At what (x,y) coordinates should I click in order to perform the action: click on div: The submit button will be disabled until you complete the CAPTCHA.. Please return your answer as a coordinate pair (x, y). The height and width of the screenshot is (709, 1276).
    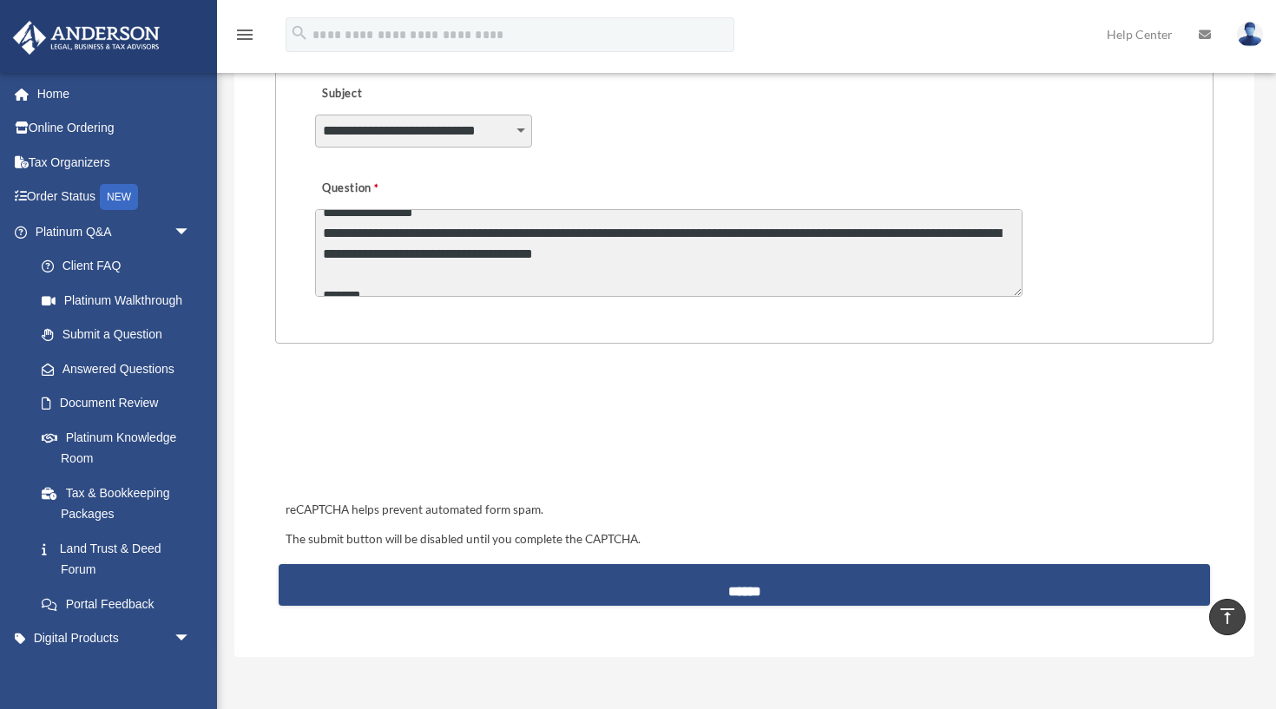
    Looking at the image, I should click on (744, 540).